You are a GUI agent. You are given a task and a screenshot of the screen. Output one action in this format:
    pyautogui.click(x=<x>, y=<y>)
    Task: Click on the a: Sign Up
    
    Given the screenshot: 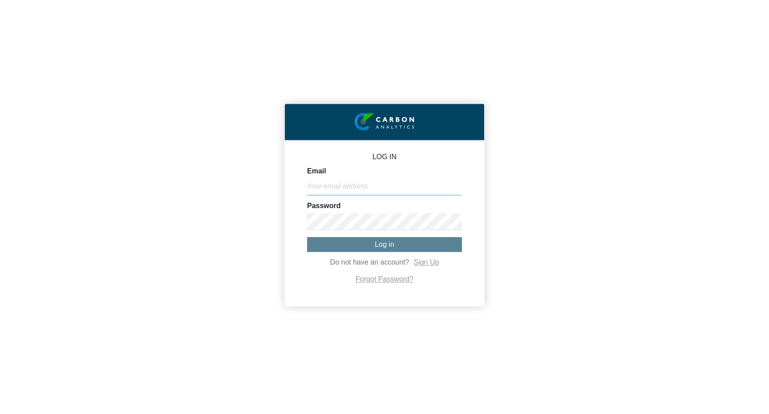 What is the action you would take?
    pyautogui.click(x=426, y=262)
    